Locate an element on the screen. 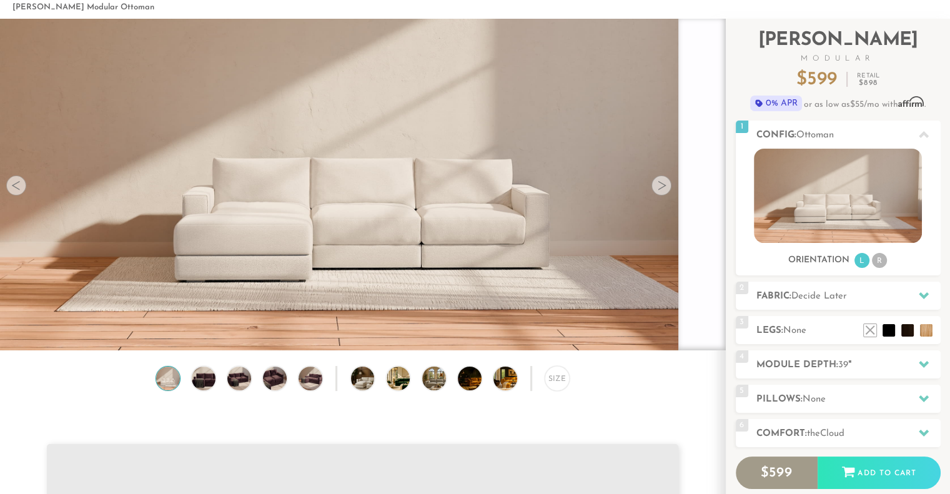  span: Modular is located at coordinates (838, 59).